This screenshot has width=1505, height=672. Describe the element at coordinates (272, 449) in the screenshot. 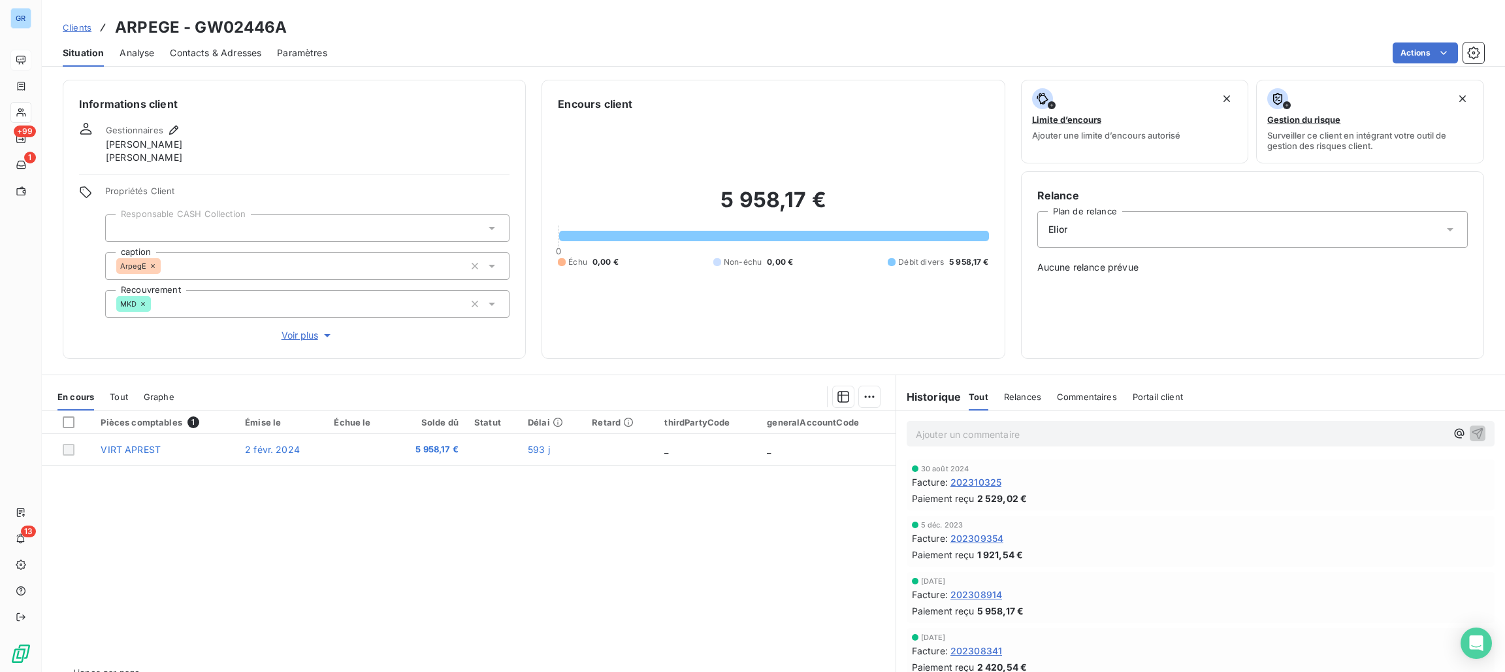

I see `span: 2 févr. 2024` at that location.